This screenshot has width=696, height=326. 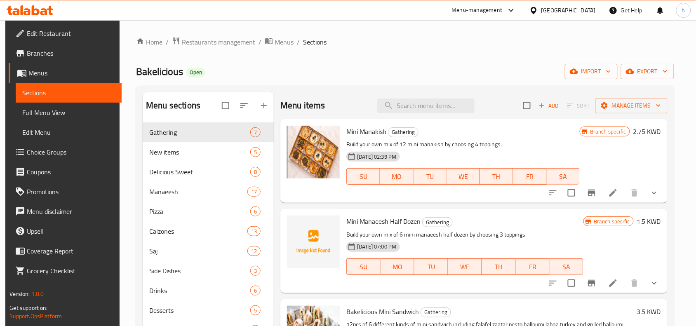 I want to click on span: Edit Menu, so click(x=68, y=132).